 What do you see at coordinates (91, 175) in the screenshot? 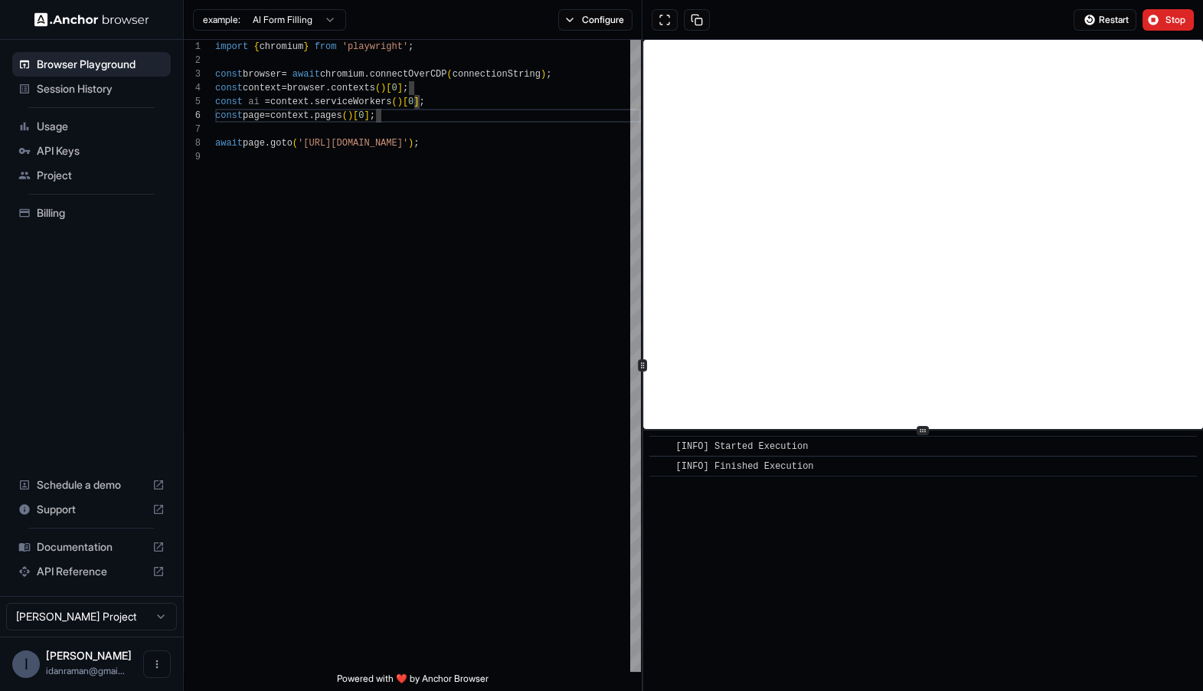
I see `div: Project` at bounding box center [91, 175].